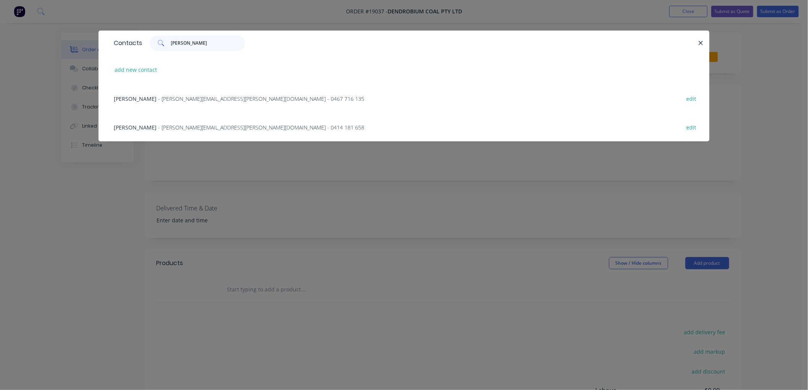  Describe the element at coordinates (136, 69) in the screenshot. I see `button: add new contact` at that location.